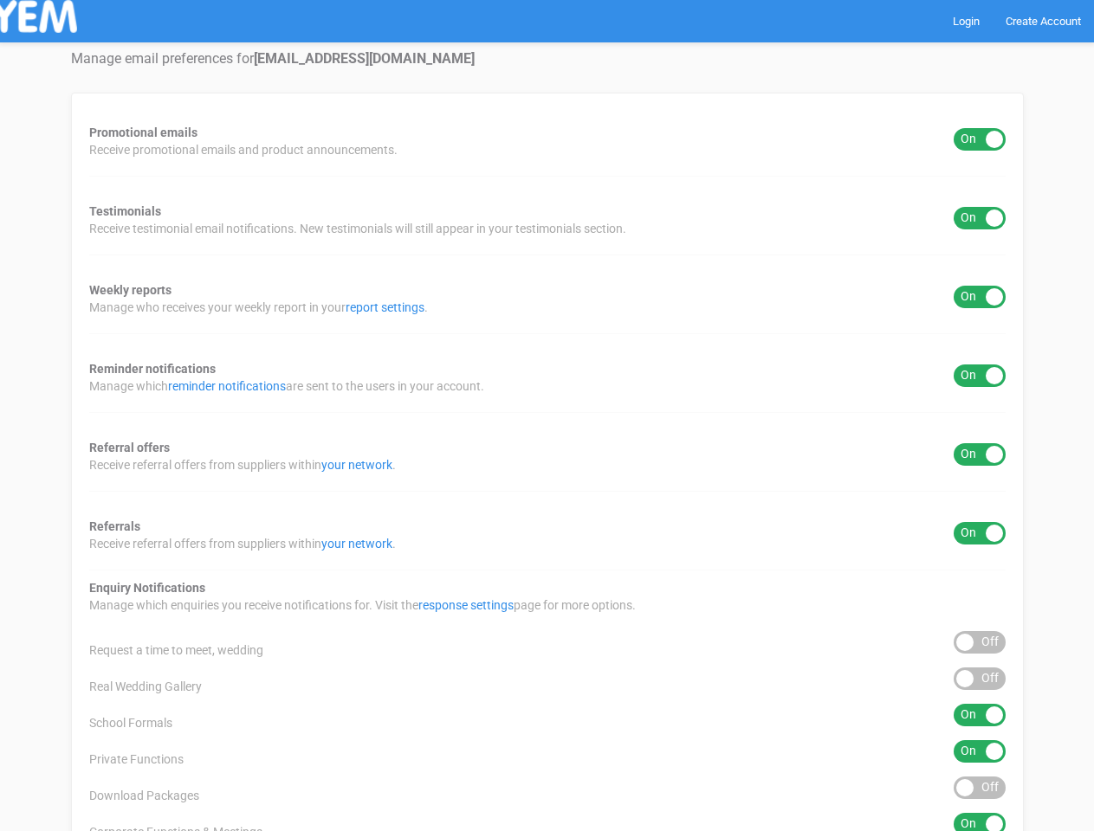  What do you see at coordinates (362, 605) in the screenshot?
I see `span: Manage which enquiries you receive notifications for. Visit the page for more options.` at bounding box center [362, 605].